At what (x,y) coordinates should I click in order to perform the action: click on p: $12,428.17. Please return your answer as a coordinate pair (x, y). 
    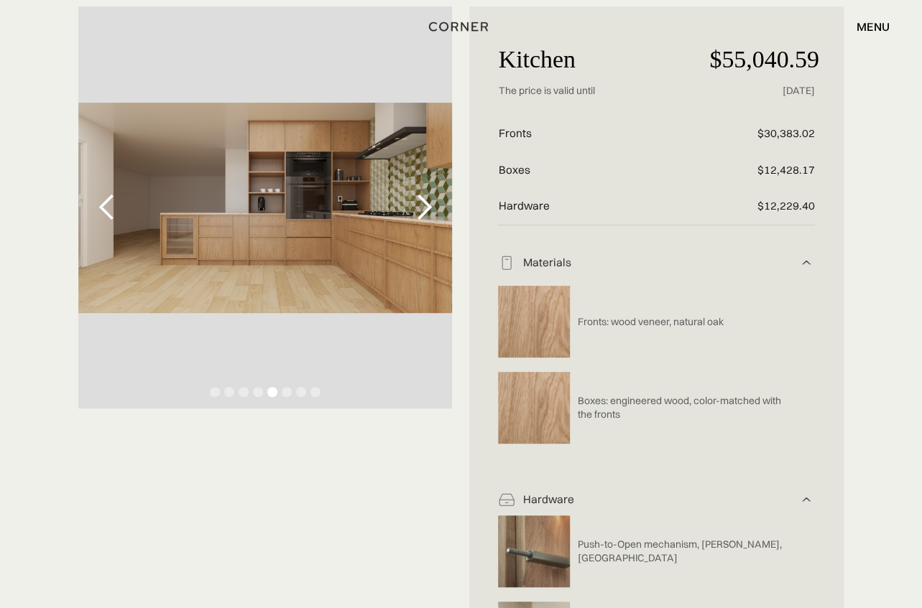
    Looking at the image, I should click on (761, 170).